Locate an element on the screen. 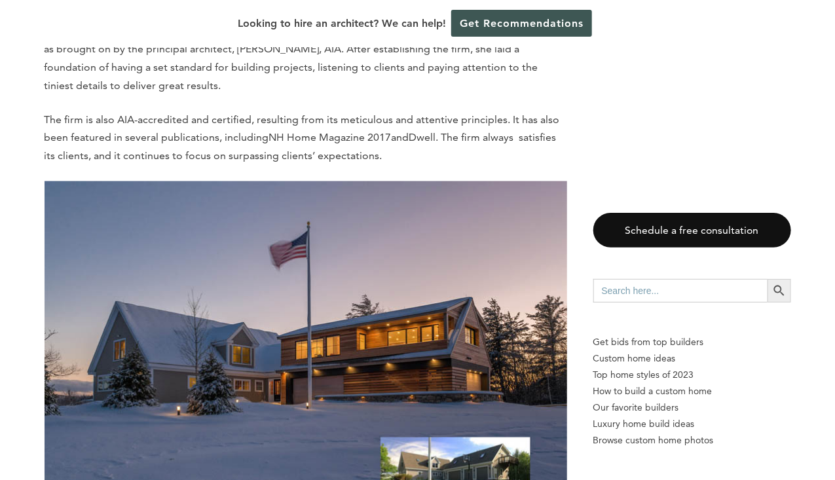 This screenshot has height=480, width=835. p: Luxury home build ideas is located at coordinates (693, 424).